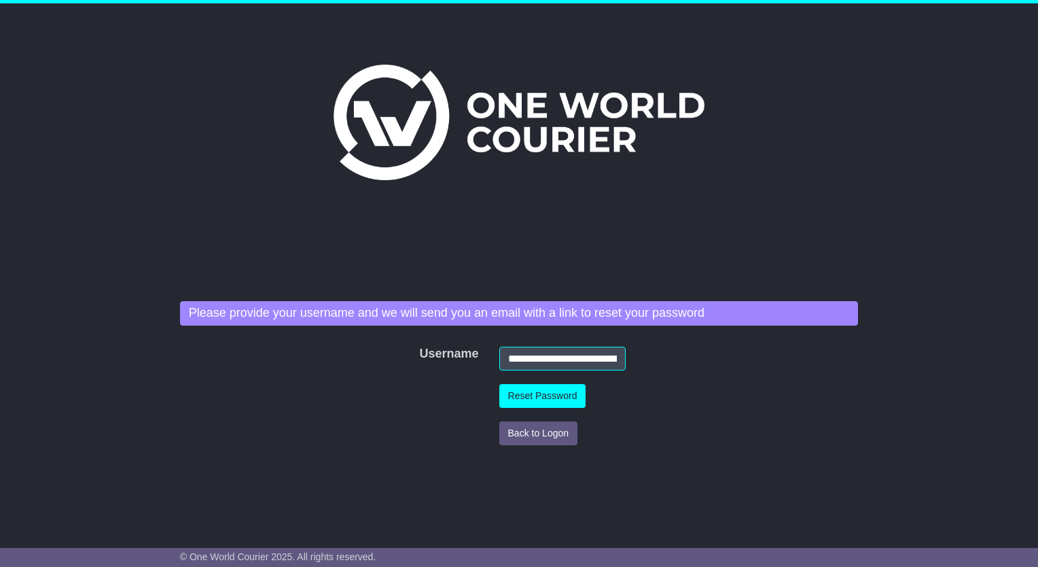 The image size is (1038, 567). Describe the element at coordinates (539, 433) in the screenshot. I see `button: Back to Logon` at that location.